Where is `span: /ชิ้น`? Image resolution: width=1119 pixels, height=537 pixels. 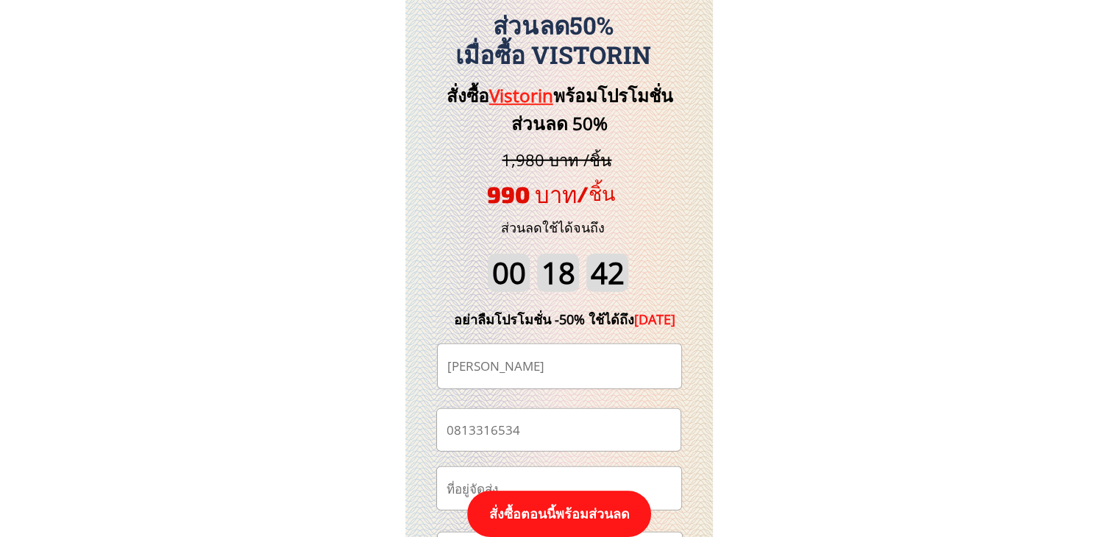 span: /ชิ้น is located at coordinates (596, 193).